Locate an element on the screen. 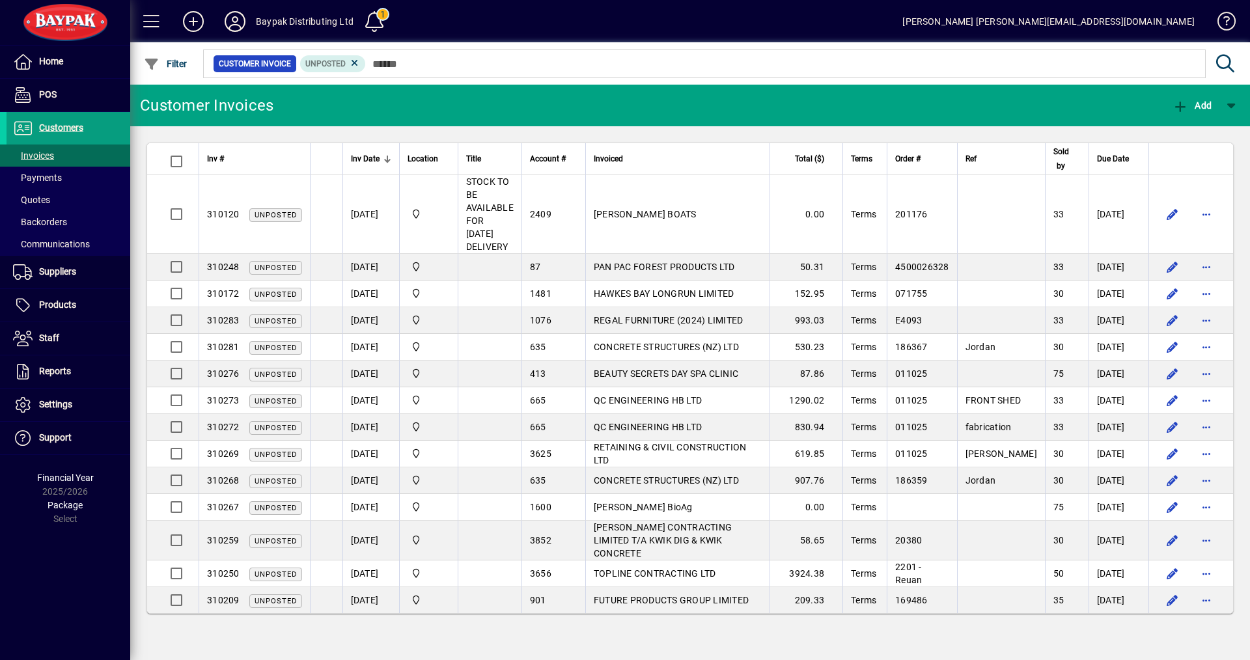 The image size is (1250, 660). td: 209.33 is located at coordinates (806, 600).